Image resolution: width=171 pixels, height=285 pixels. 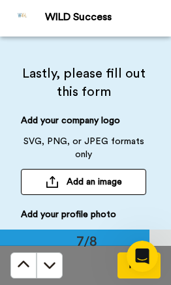 What do you see at coordinates (69, 219) in the screenshot?
I see `span: Add your profile photo` at bounding box center [69, 219].